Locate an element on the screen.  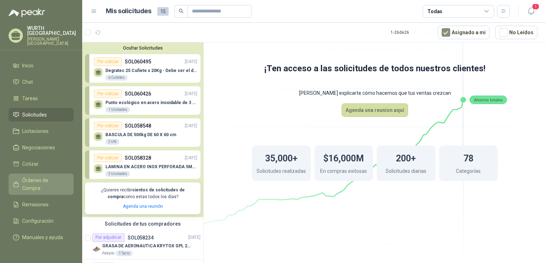
span: 1 is located at coordinates (535, 6).